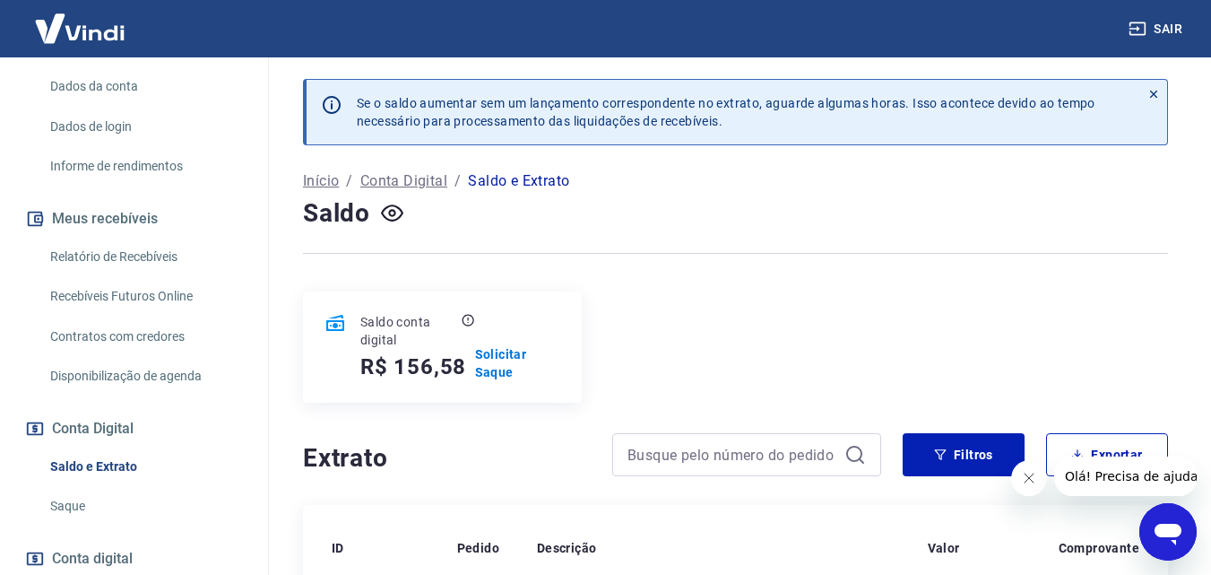 The image size is (1211, 575). Describe the element at coordinates (92, 558) in the screenshot. I see `span: Conta digital` at that location.